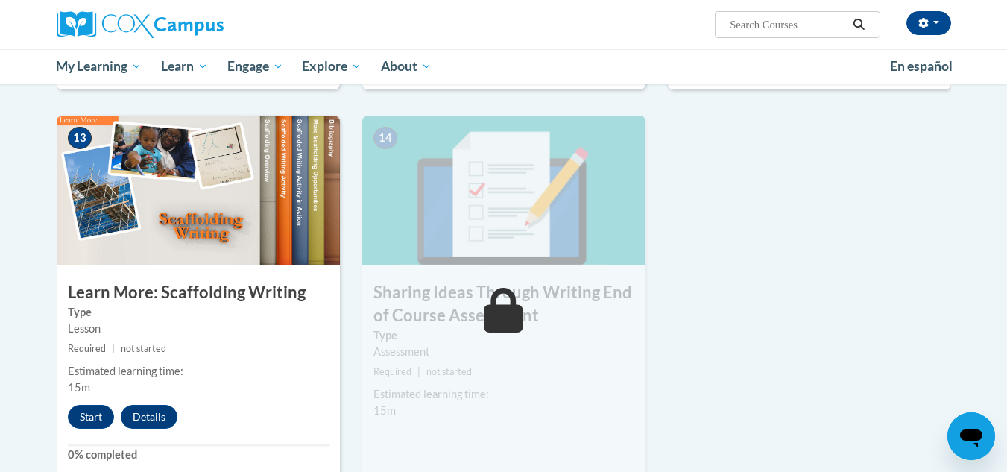 This screenshot has width=1007, height=472. I want to click on span: En español, so click(921, 66).